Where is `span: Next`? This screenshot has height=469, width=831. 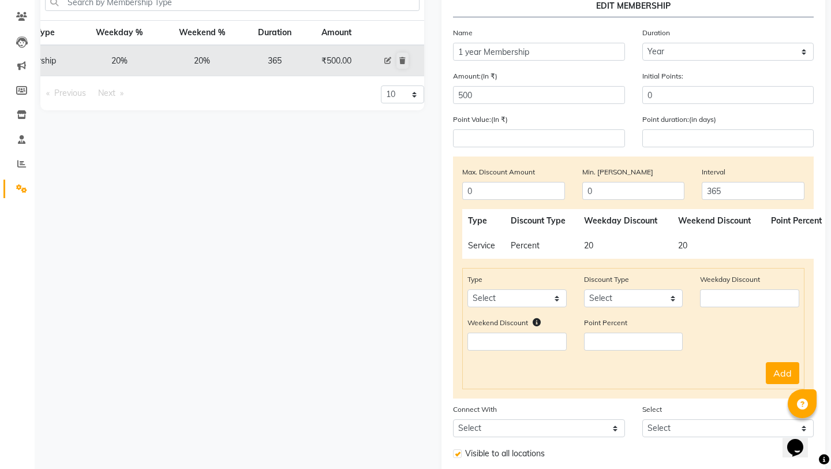 span: Next is located at coordinates (107, 93).